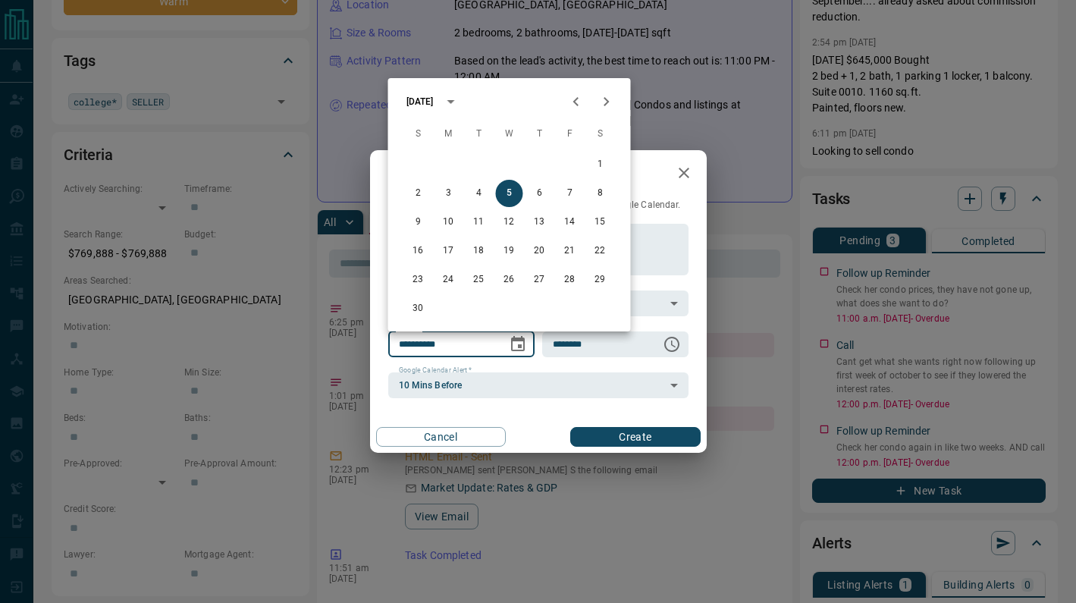 The height and width of the screenshot is (603, 1076). Describe the element at coordinates (601, 222) in the screenshot. I see `button: 15` at that location.